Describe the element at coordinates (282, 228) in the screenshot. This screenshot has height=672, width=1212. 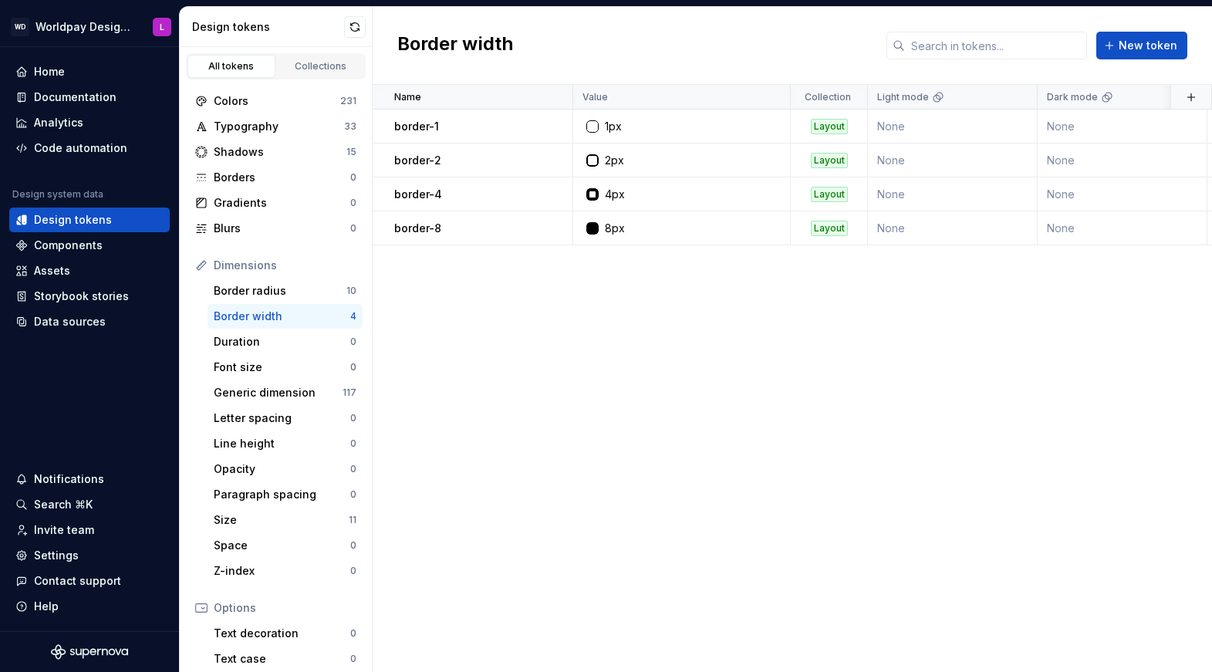
I see `div: Blurs` at that location.